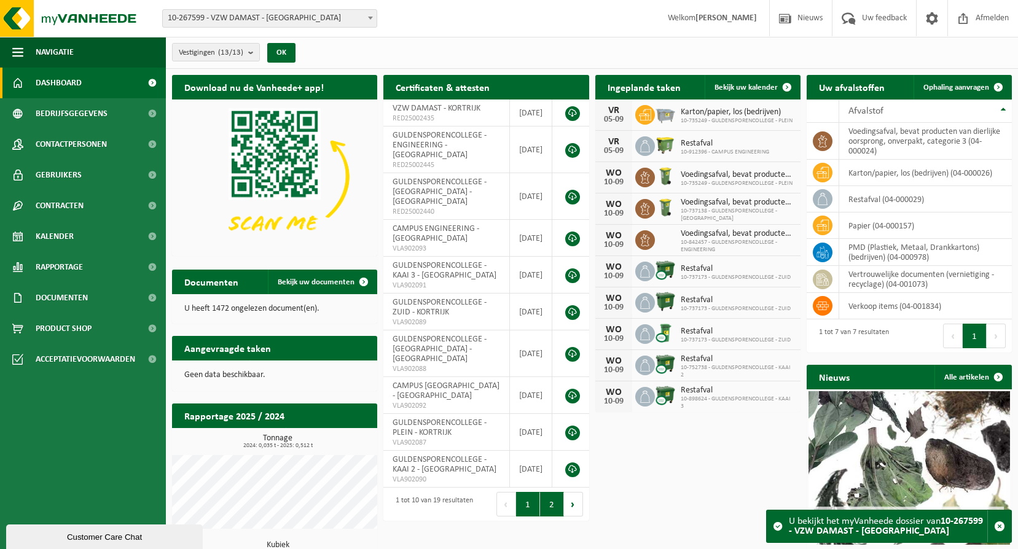 The width and height of the screenshot is (1018, 549). What do you see at coordinates (909, 468) in the screenshot?
I see `a: Wat betekent de nieuwe RED-richtlijn voor u als klant?` at bounding box center [909, 468].